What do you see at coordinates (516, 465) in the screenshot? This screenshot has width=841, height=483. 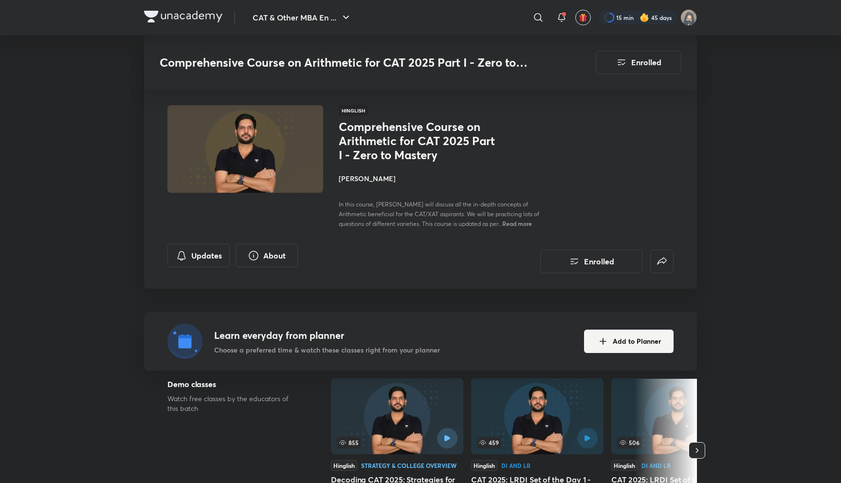 I see `div: DI and LR` at bounding box center [516, 465].